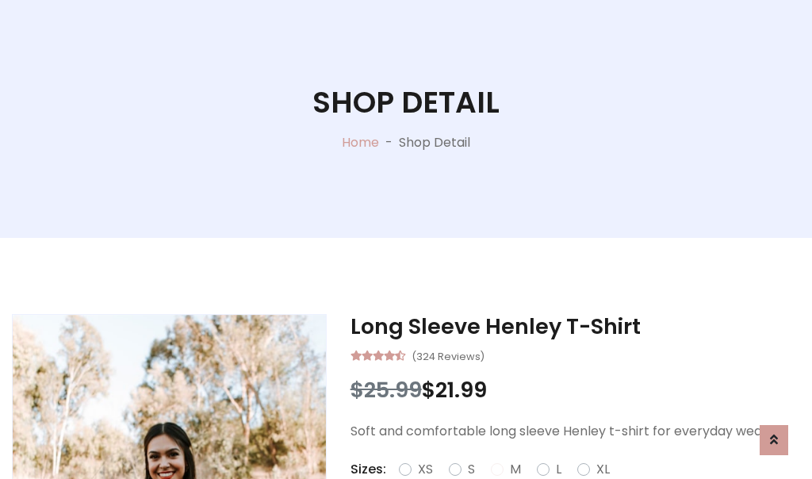  Describe the element at coordinates (386, 390) in the screenshot. I see `span: $25.99` at that location.